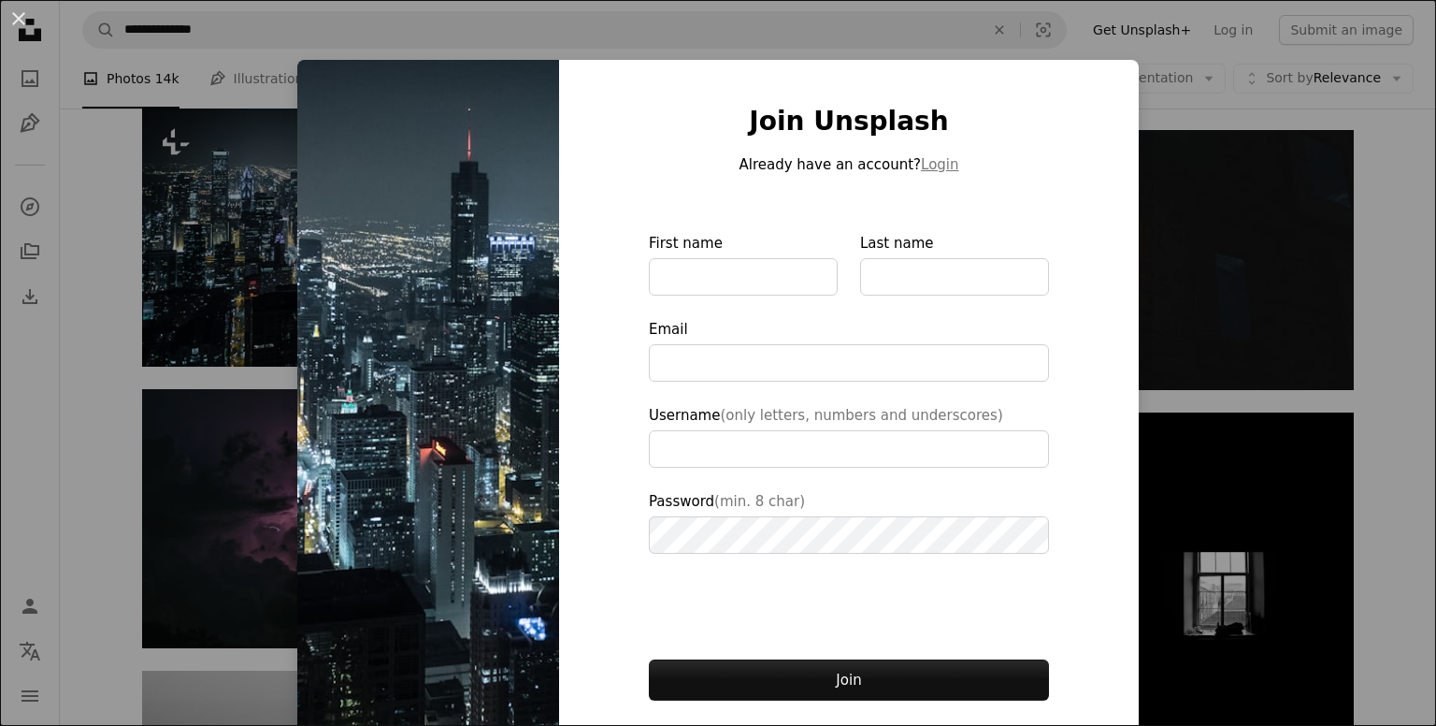 This screenshot has height=726, width=1436. Describe the element at coordinates (955, 264) in the screenshot. I see `label: Last name` at that location.